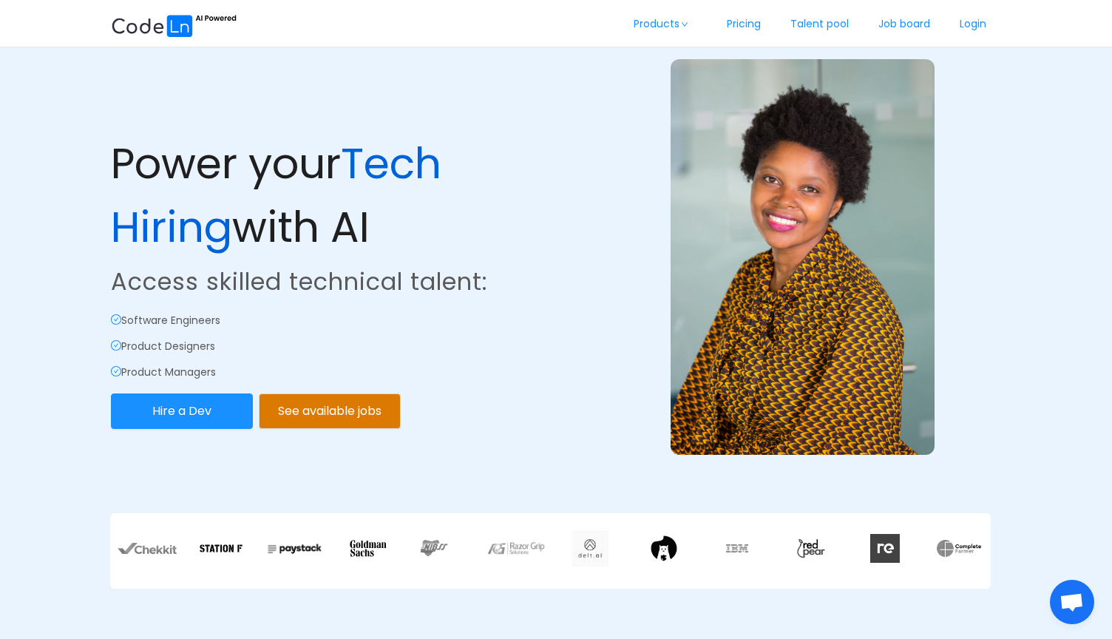 The height and width of the screenshot is (639, 1112). Describe the element at coordinates (295, 548) in the screenshot. I see `img: Paystack.7c8f16c5.webp` at that location.